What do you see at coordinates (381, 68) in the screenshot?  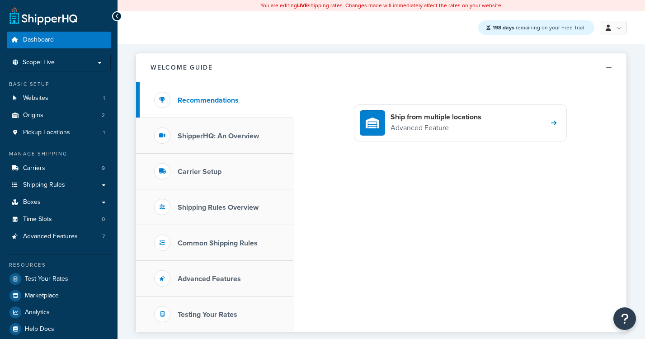 I see `button: Welcome Guide` at bounding box center [381, 68].